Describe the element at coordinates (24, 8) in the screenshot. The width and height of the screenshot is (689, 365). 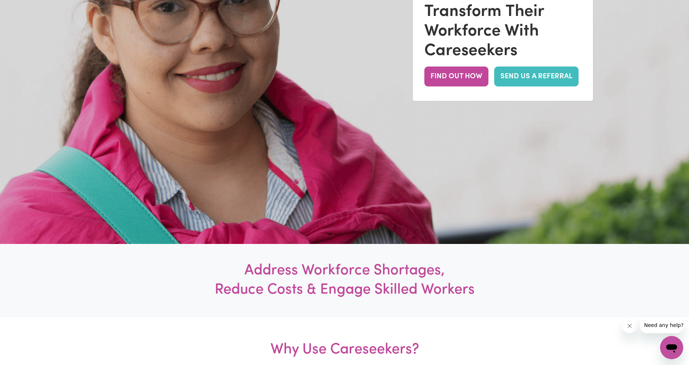
I see `span: Need any help?` at that location.